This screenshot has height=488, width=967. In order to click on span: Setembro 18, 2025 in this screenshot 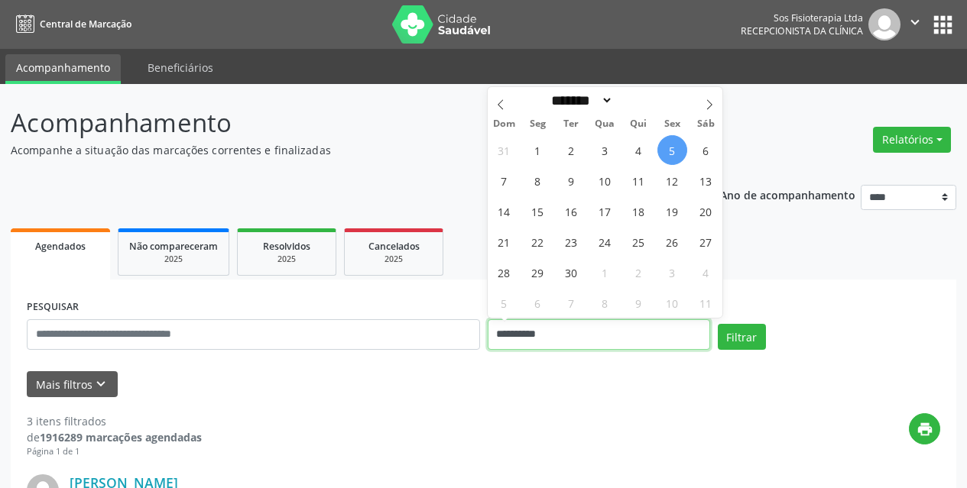, I will do `click(638, 211)`.